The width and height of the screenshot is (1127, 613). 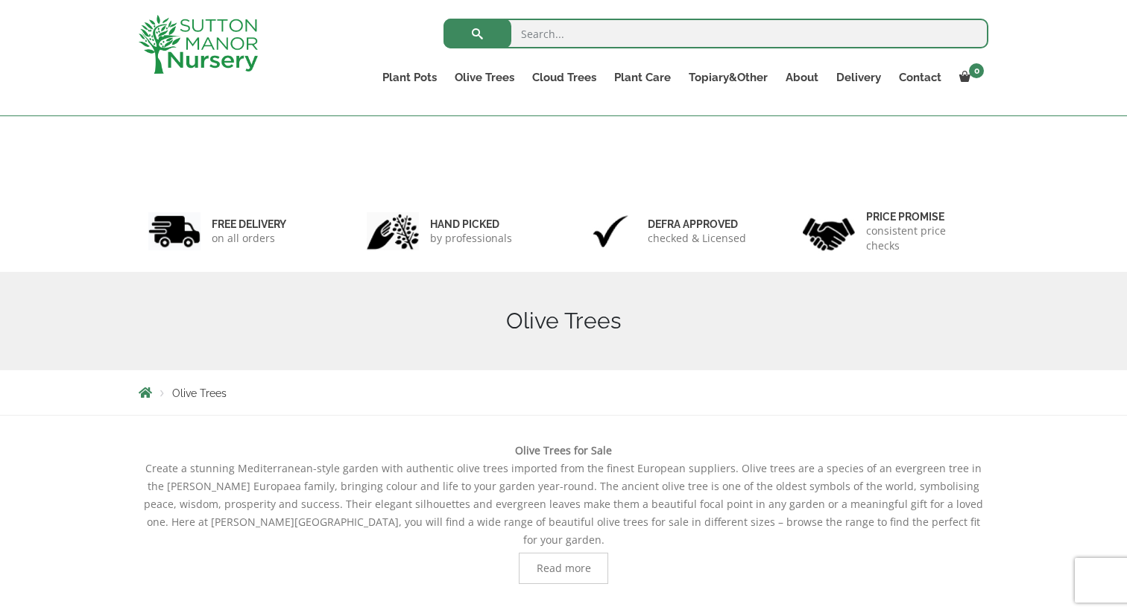 I want to click on a: Delivery, so click(x=858, y=78).